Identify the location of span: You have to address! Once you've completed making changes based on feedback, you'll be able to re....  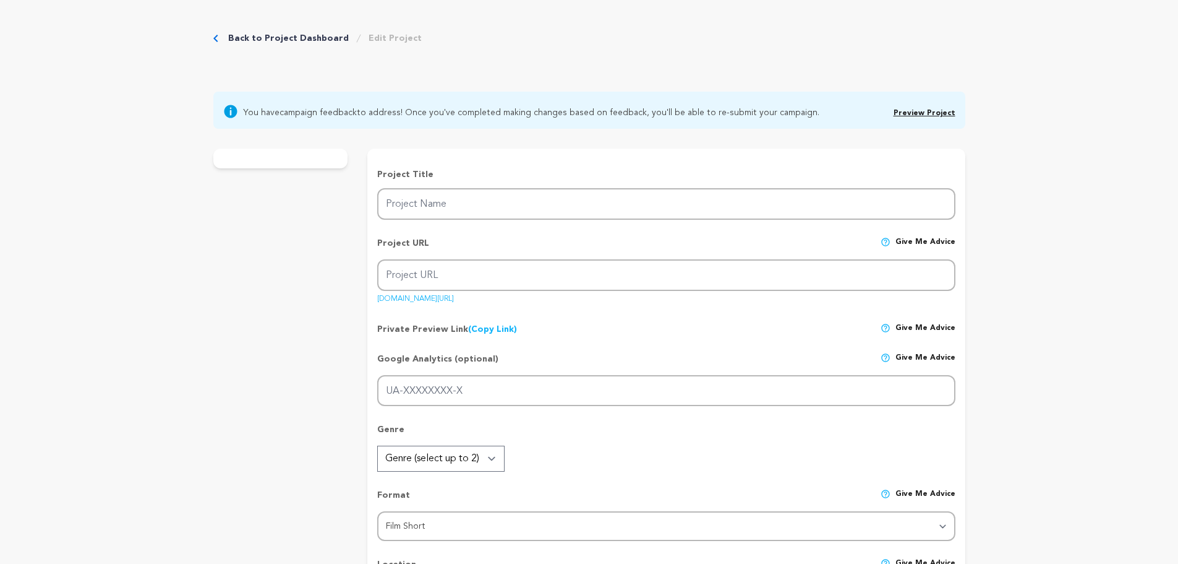
(531, 111).